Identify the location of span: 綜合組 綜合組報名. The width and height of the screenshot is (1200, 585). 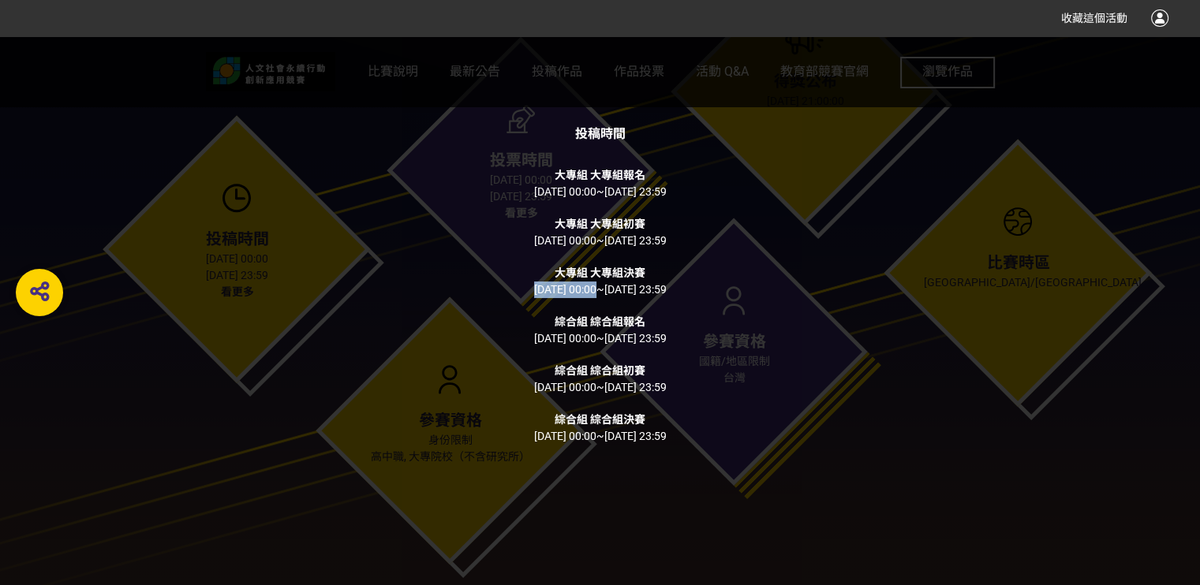
(599, 322).